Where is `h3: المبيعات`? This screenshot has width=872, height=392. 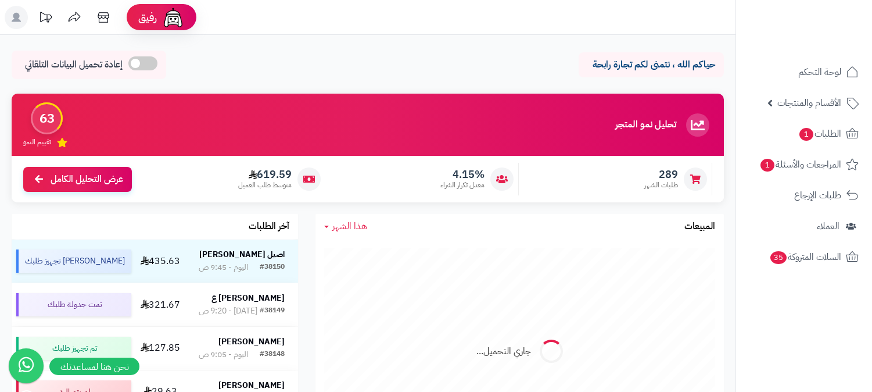
h3: المبيعات is located at coordinates (700, 227).